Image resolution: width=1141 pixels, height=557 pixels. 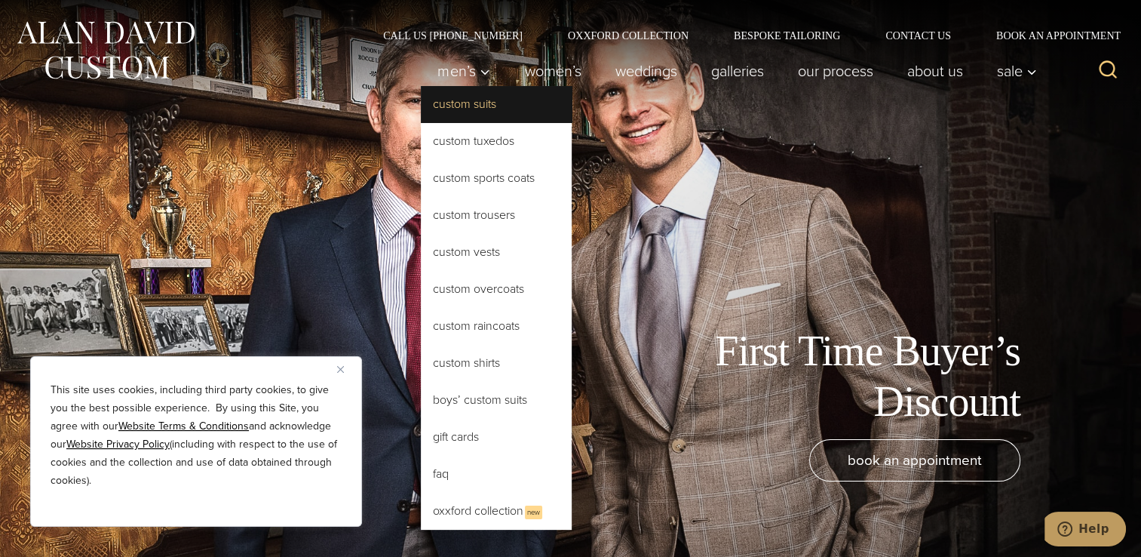 What do you see at coordinates (496, 437) in the screenshot?
I see `a: Gift Cards` at bounding box center [496, 437].